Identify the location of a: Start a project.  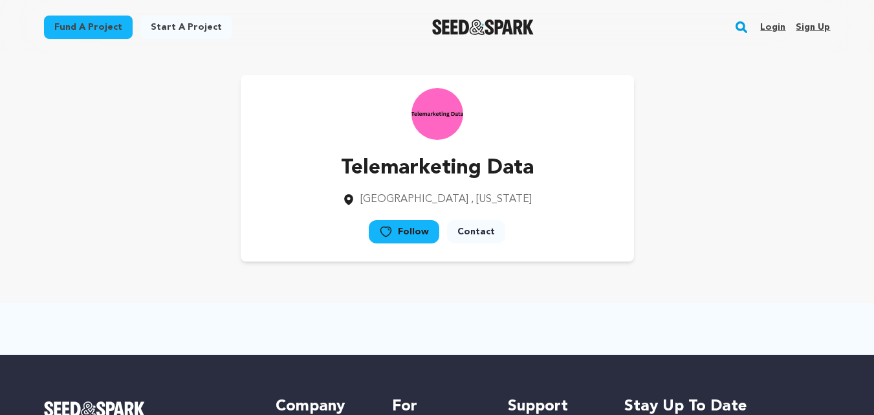
(186, 27).